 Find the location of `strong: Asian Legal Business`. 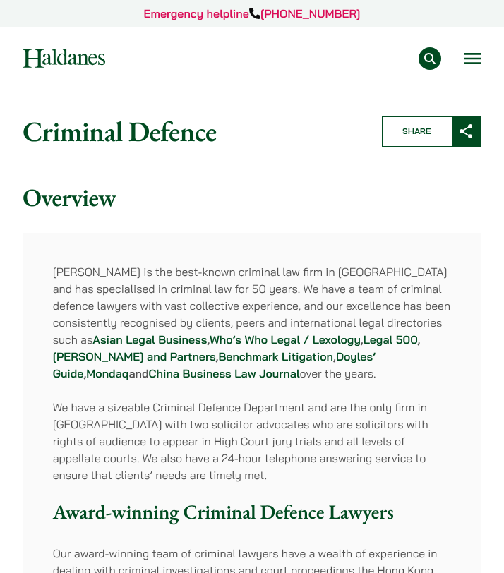

strong: Asian Legal Business is located at coordinates (150, 339).